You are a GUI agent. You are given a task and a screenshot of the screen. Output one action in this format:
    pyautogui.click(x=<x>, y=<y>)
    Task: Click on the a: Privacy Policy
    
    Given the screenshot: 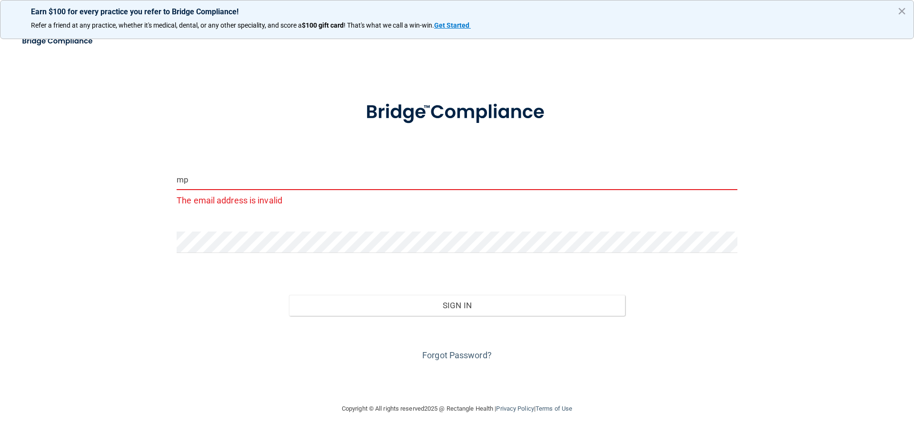 What is the action you would take?
    pyautogui.click(x=515, y=408)
    